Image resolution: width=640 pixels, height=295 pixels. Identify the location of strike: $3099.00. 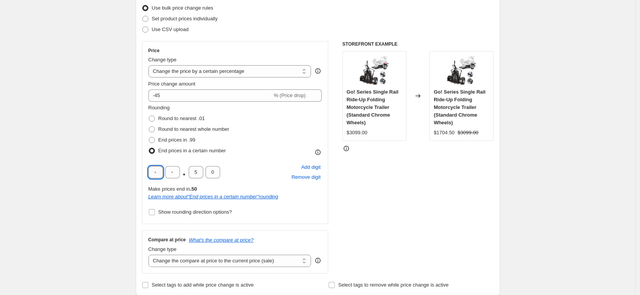
(468, 133).